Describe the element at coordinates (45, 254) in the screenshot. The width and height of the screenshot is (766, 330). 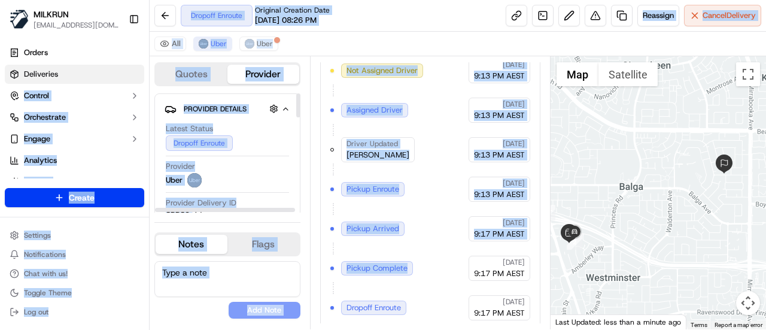
I see `span: Notifications` at that location.